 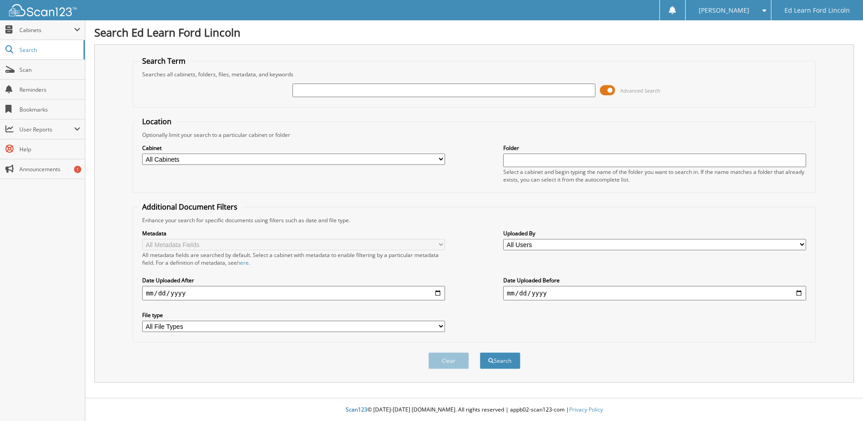 What do you see at coordinates (294, 293) in the screenshot?
I see `input: start` at bounding box center [294, 293].